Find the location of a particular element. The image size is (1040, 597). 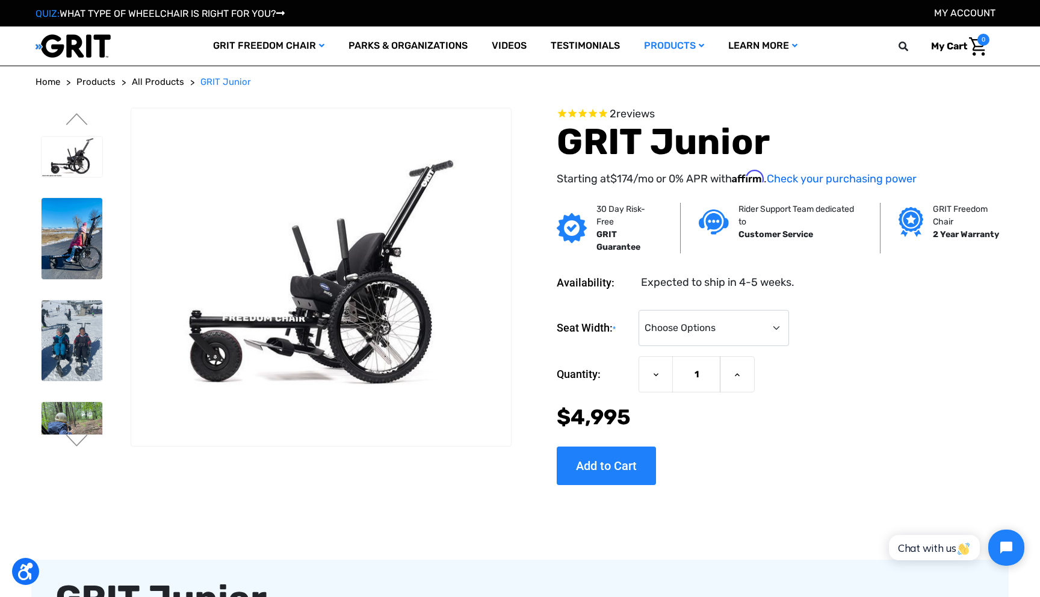

a: Cart with 0 items is located at coordinates (956, 46).